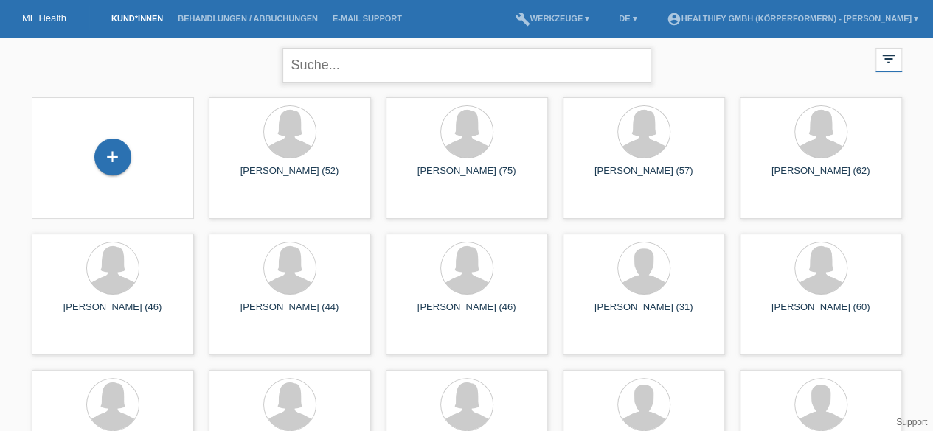  Describe the element at coordinates (467, 65) in the screenshot. I see `input: Suche...` at that location.